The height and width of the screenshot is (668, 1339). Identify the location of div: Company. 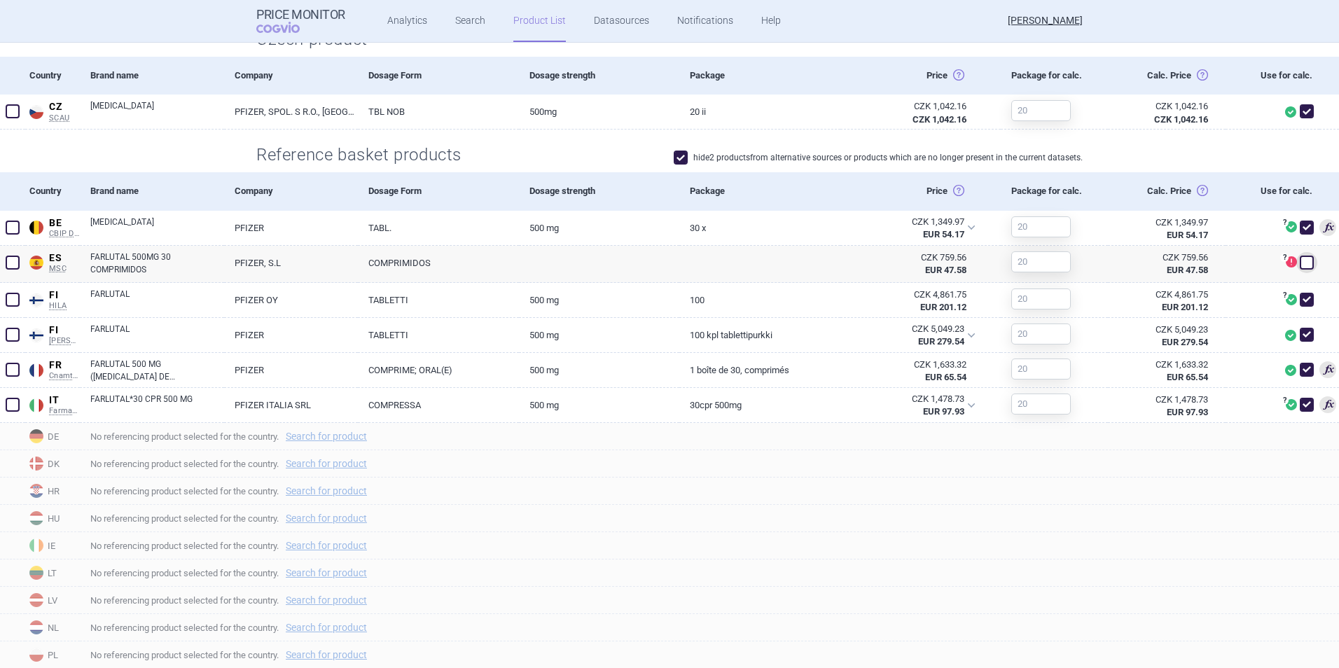
(291, 76).